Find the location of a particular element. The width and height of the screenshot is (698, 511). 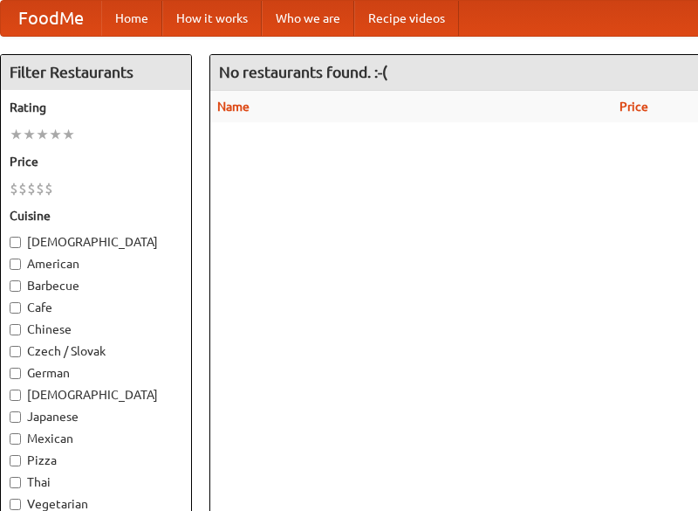

ng-pluralize: No restaurants found. :-( is located at coordinates (303, 72).